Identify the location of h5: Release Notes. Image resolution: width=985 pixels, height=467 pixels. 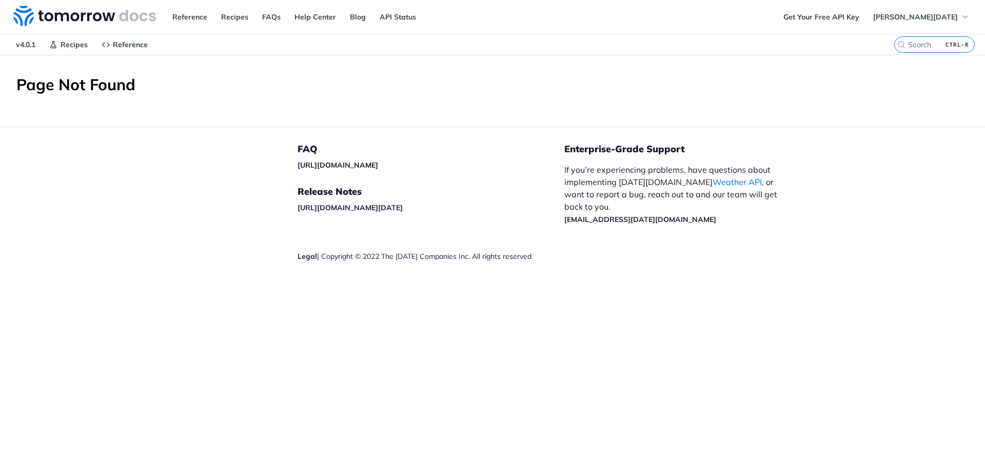
(431, 192).